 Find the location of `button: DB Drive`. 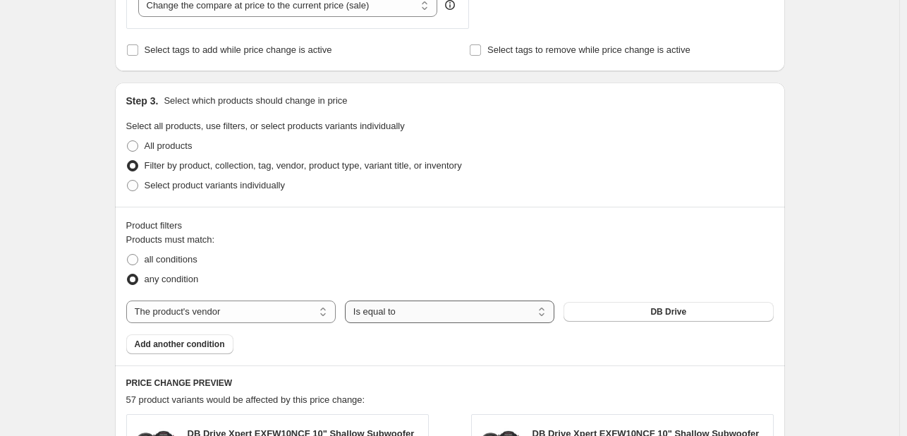

button: DB Drive is located at coordinates (668, 312).